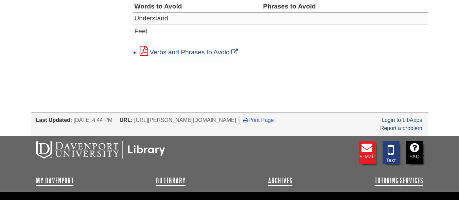 This screenshot has width=459, height=200. What do you see at coordinates (171, 181) in the screenshot?
I see `a: DU Library` at bounding box center [171, 181].